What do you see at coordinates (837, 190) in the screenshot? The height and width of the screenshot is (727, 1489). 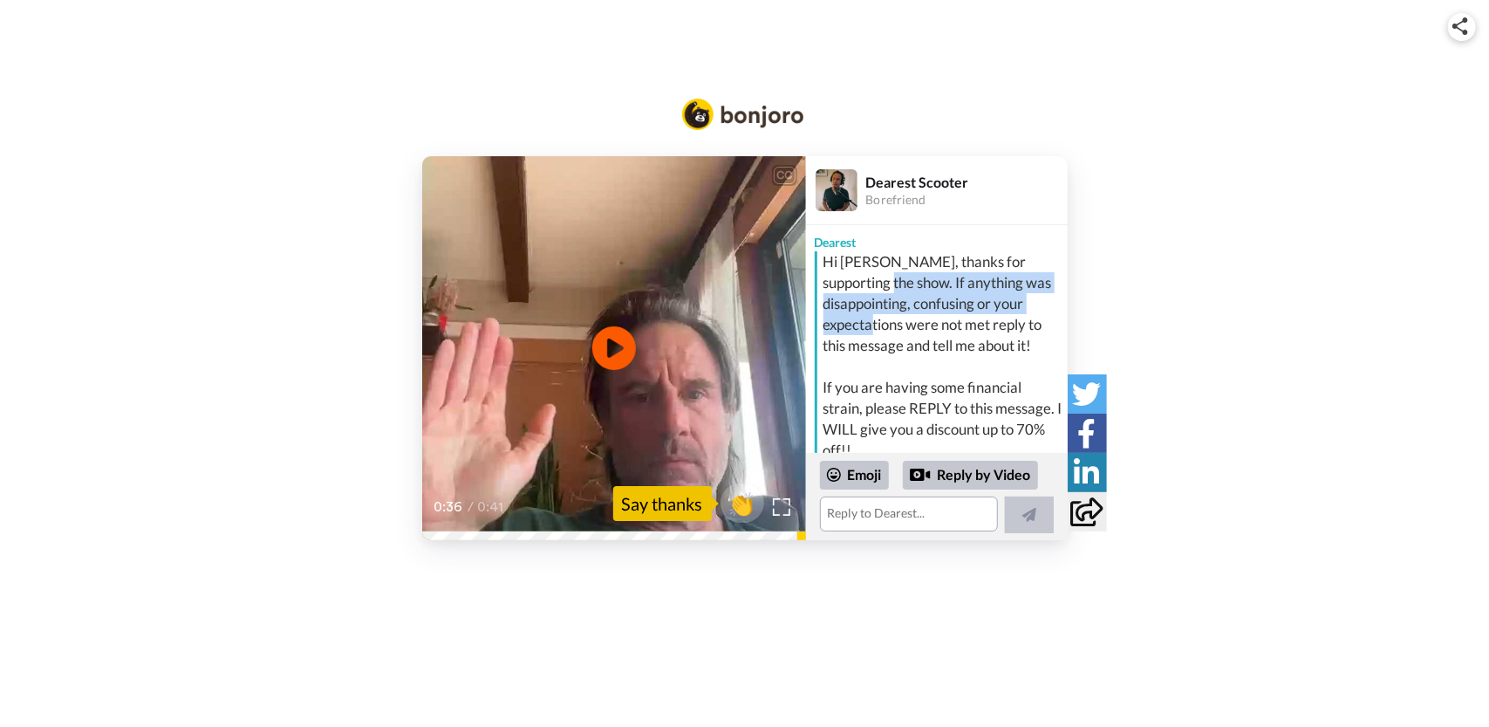 I see `img: Profile Image` at bounding box center [837, 190].